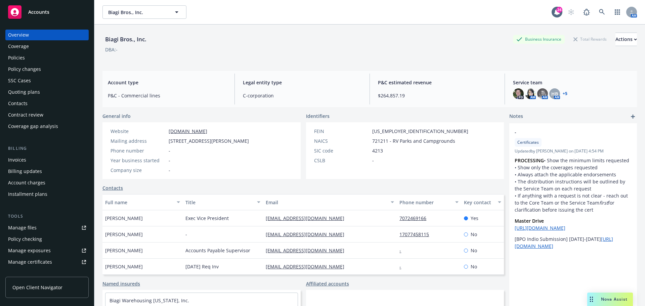 The width and height of the screenshot is (645, 306). What do you see at coordinates (207, 218) in the screenshot?
I see `span: Exec Vice President` at bounding box center [207, 218].